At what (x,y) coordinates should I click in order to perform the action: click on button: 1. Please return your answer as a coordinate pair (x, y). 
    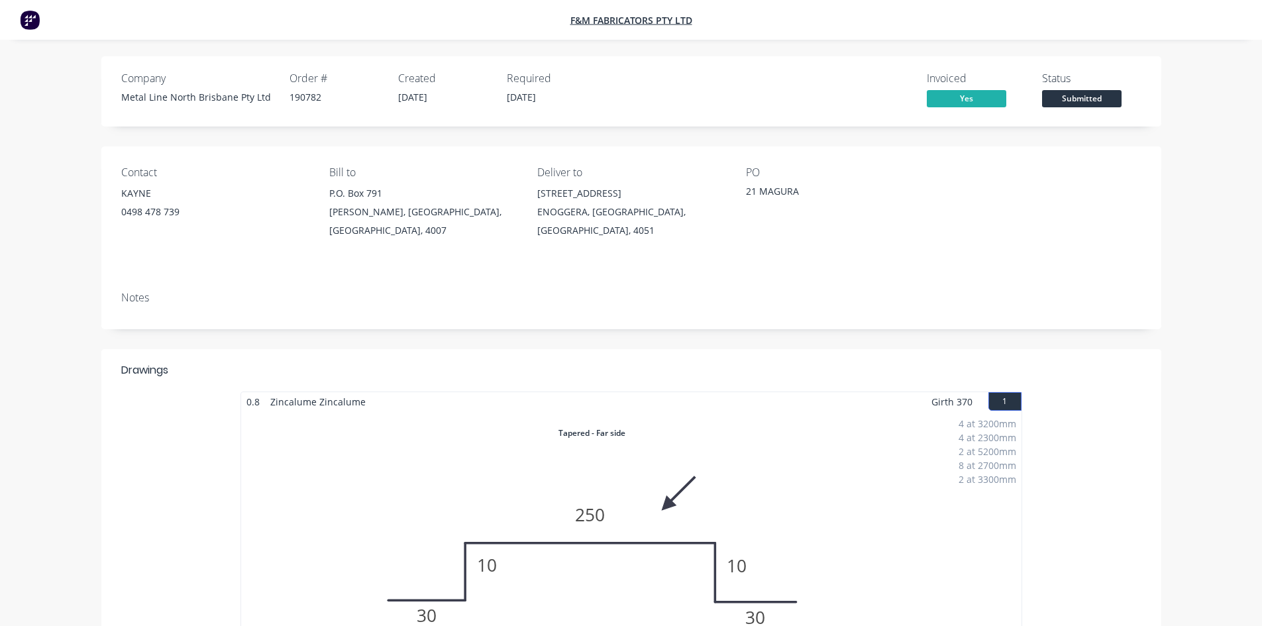
    Looking at the image, I should click on (1005, 401).